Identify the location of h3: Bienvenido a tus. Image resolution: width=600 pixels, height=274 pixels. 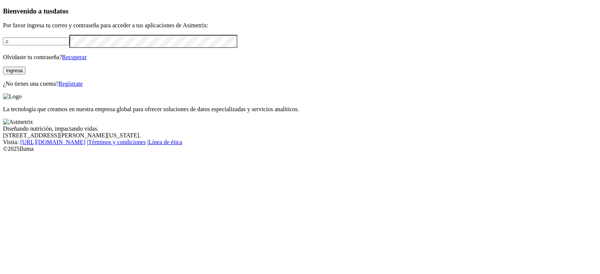
(300, 11).